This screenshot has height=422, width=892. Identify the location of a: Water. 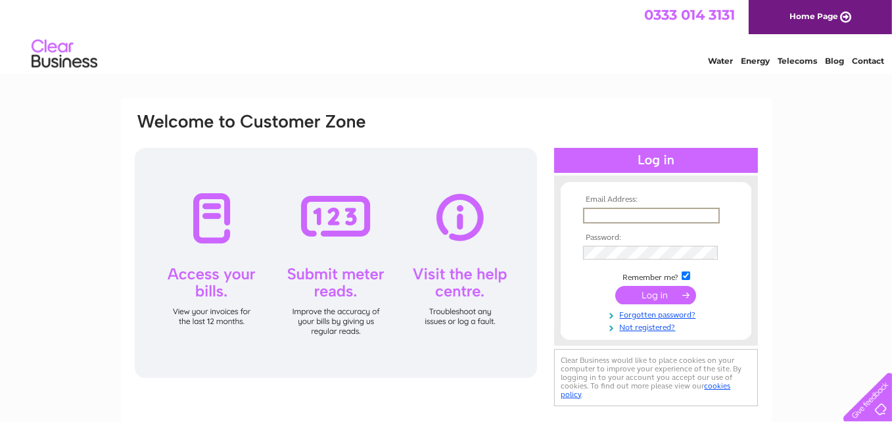
(720, 60).